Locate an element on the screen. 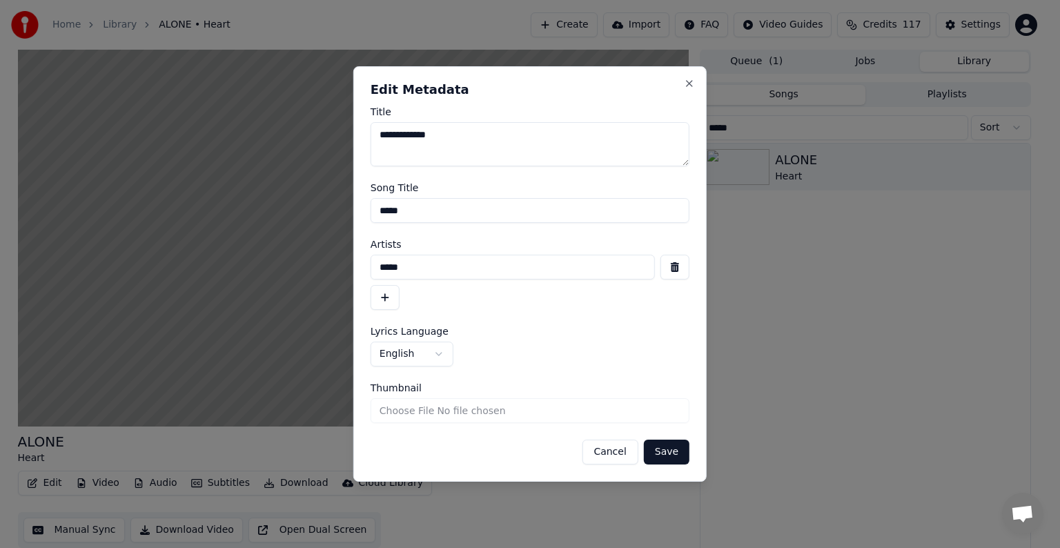 The image size is (1060, 548). span: Lyrics Language is located at coordinates (409, 331).